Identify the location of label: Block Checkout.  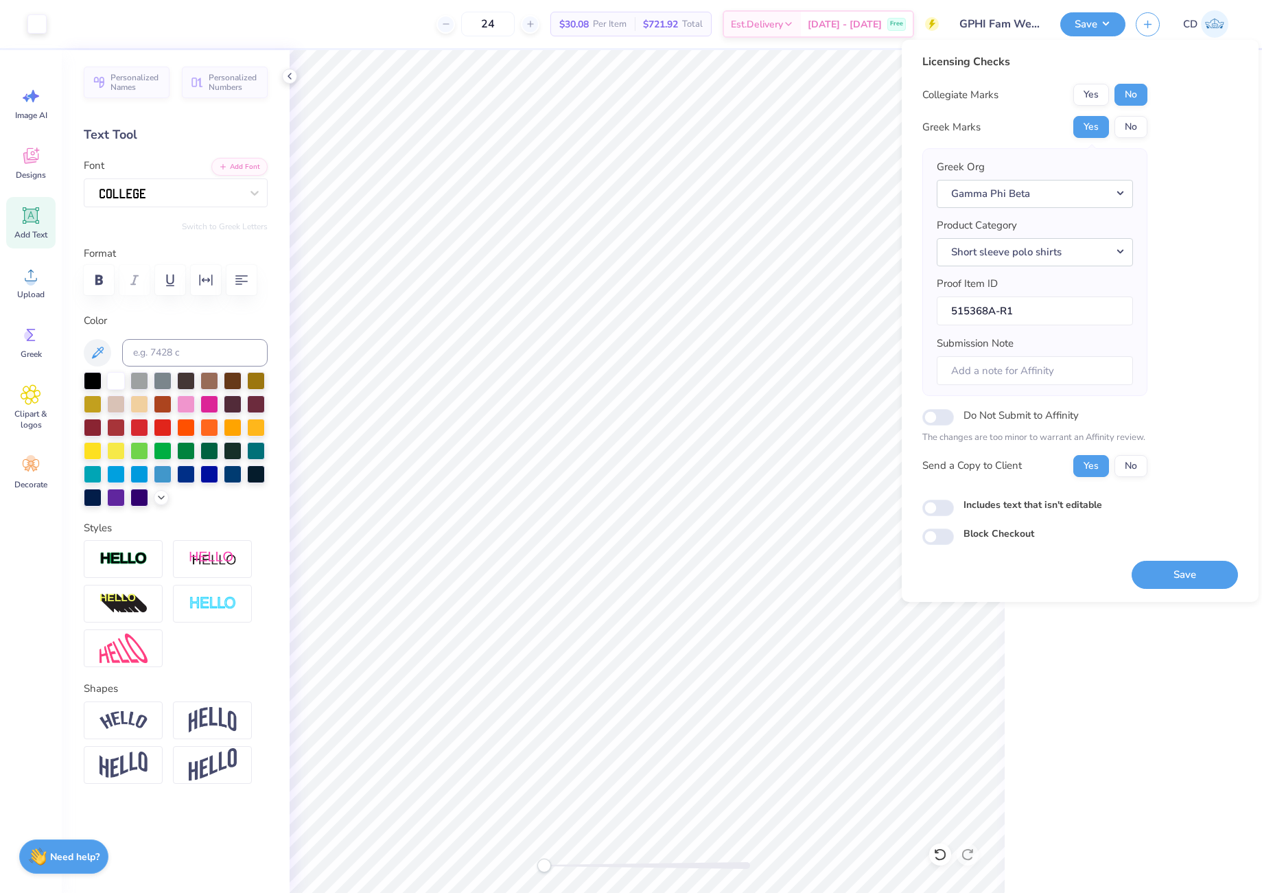
(998, 533).